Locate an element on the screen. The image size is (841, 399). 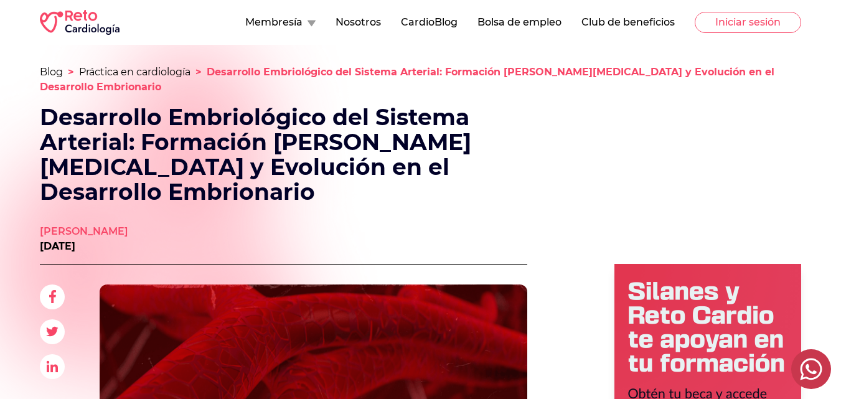
button: Iniciar sesión is located at coordinates (748, 22).